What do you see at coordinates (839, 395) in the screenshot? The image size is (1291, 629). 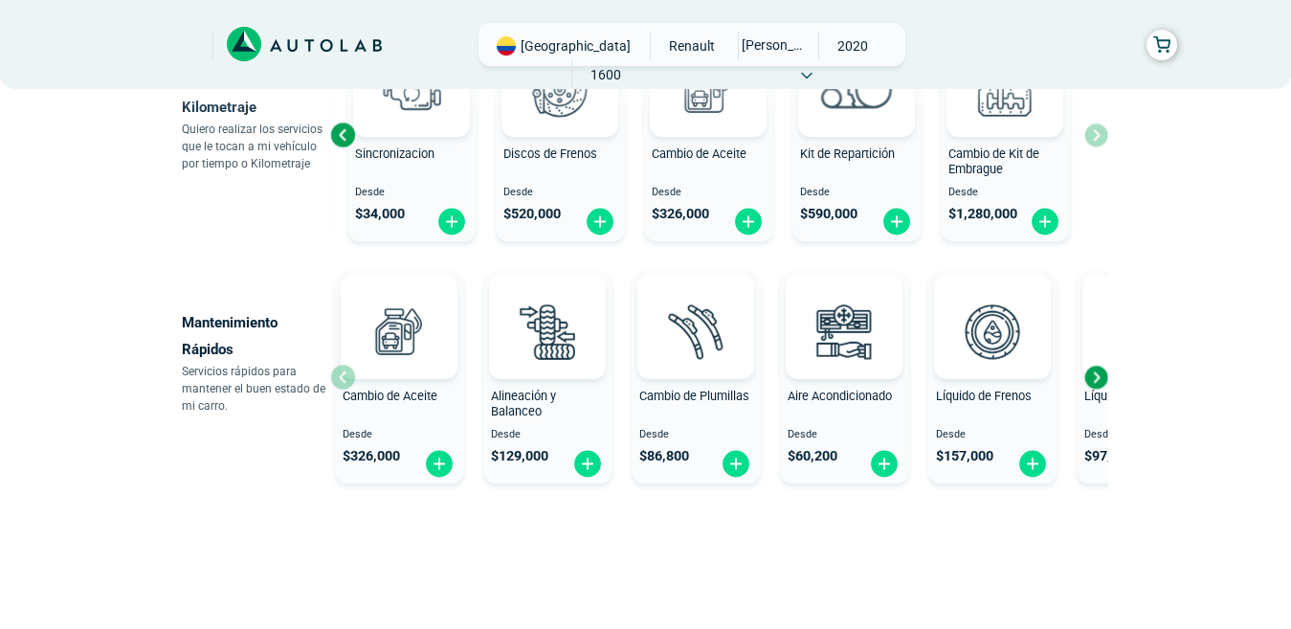 I see `span: Aire Acondicionado` at bounding box center [839, 395].